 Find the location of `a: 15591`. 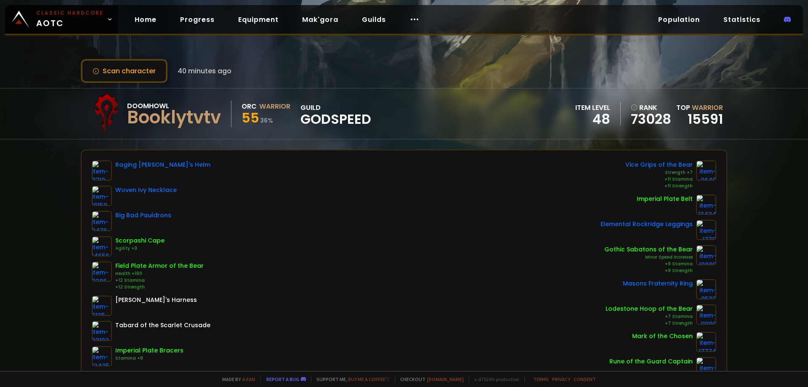

a: 15591 is located at coordinates (705, 119).